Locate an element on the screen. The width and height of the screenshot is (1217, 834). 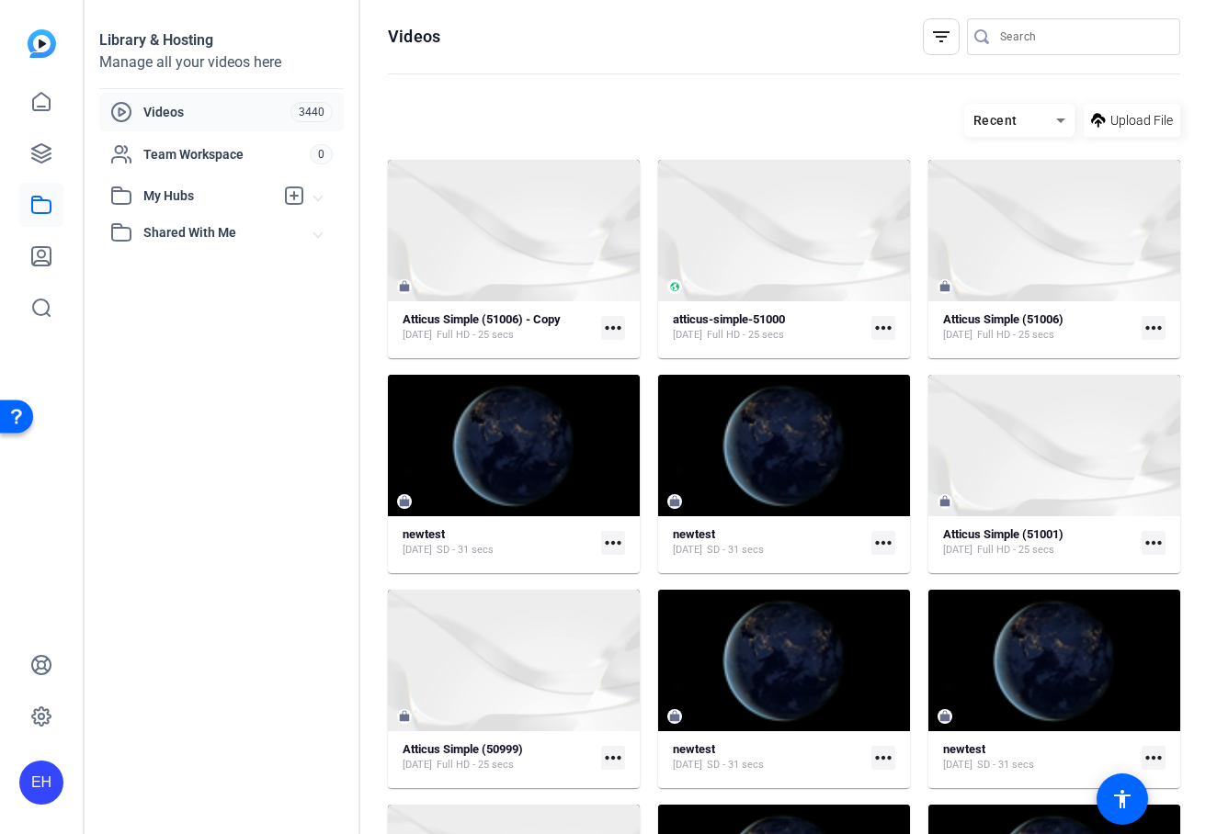
img: blue-gradient.svg is located at coordinates (41, 43).